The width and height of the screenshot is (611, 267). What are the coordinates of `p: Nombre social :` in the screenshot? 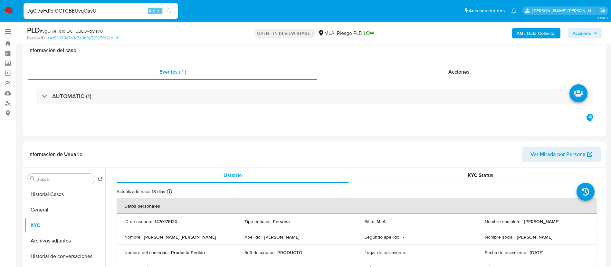 It's located at (500, 237).